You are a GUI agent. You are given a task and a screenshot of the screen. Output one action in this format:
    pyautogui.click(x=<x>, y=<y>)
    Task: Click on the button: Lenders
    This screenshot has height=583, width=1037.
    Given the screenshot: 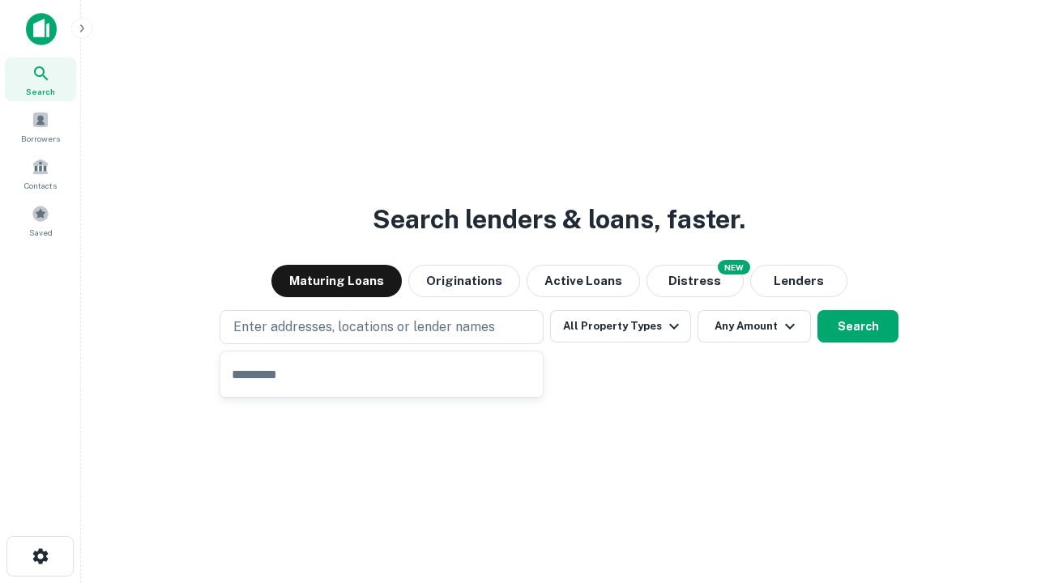 What is the action you would take?
    pyautogui.click(x=799, y=281)
    